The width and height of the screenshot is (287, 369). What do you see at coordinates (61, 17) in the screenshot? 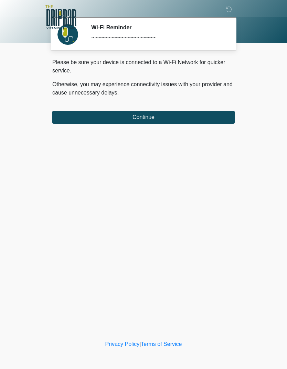
I see `img: The DRIPBaR - Flower Mound & Colleyville Logo` at bounding box center [61, 17].